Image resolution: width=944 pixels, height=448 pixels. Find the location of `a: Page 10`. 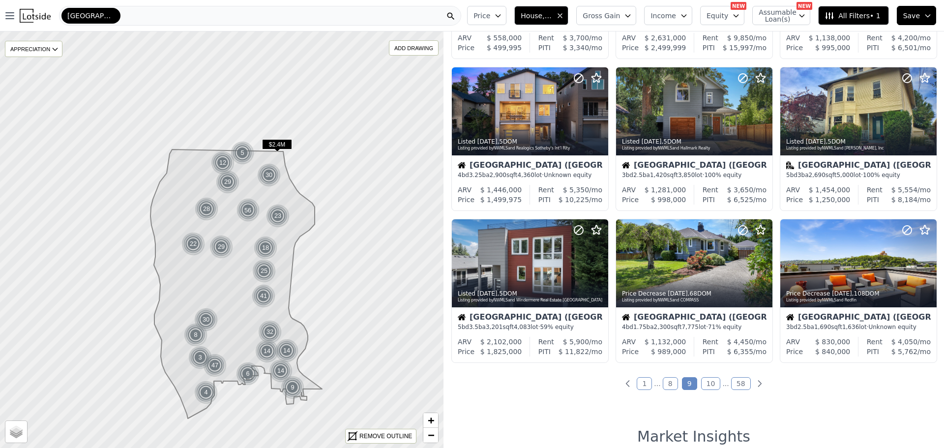

a: Page 10 is located at coordinates (711, 383).